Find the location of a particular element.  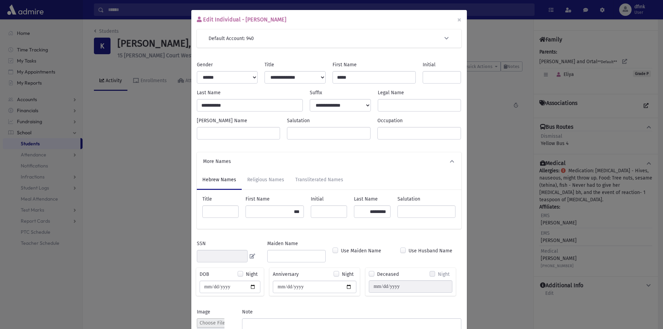

label: Occupation is located at coordinates (390, 121).